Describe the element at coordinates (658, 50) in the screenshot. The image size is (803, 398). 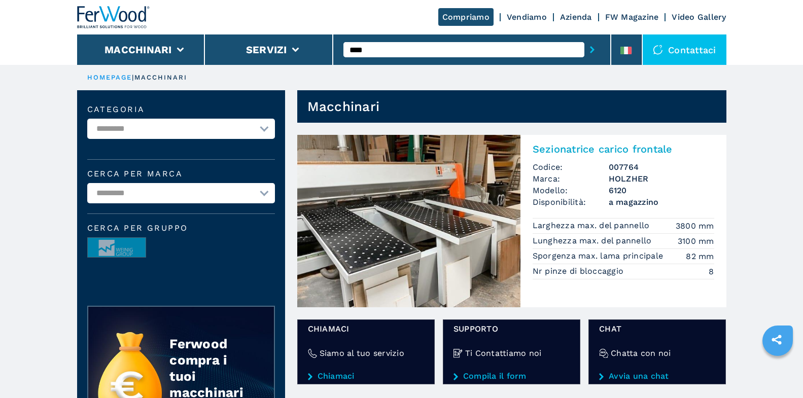
I see `img: Contattaci` at that location.